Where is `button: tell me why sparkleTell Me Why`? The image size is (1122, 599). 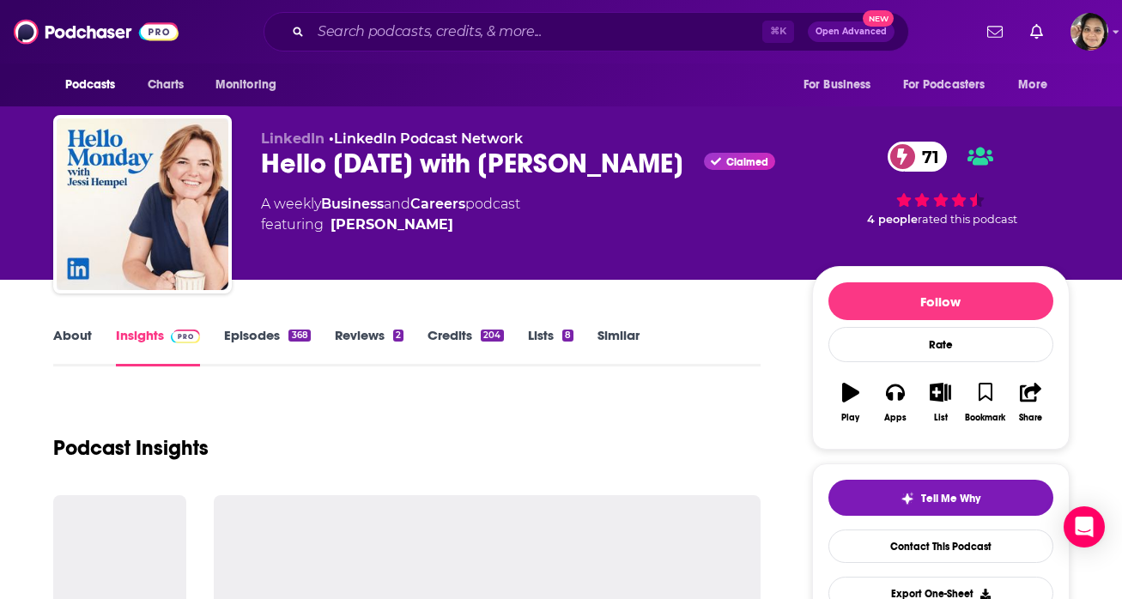
button: tell me why sparkleTell Me Why is located at coordinates (941, 498).